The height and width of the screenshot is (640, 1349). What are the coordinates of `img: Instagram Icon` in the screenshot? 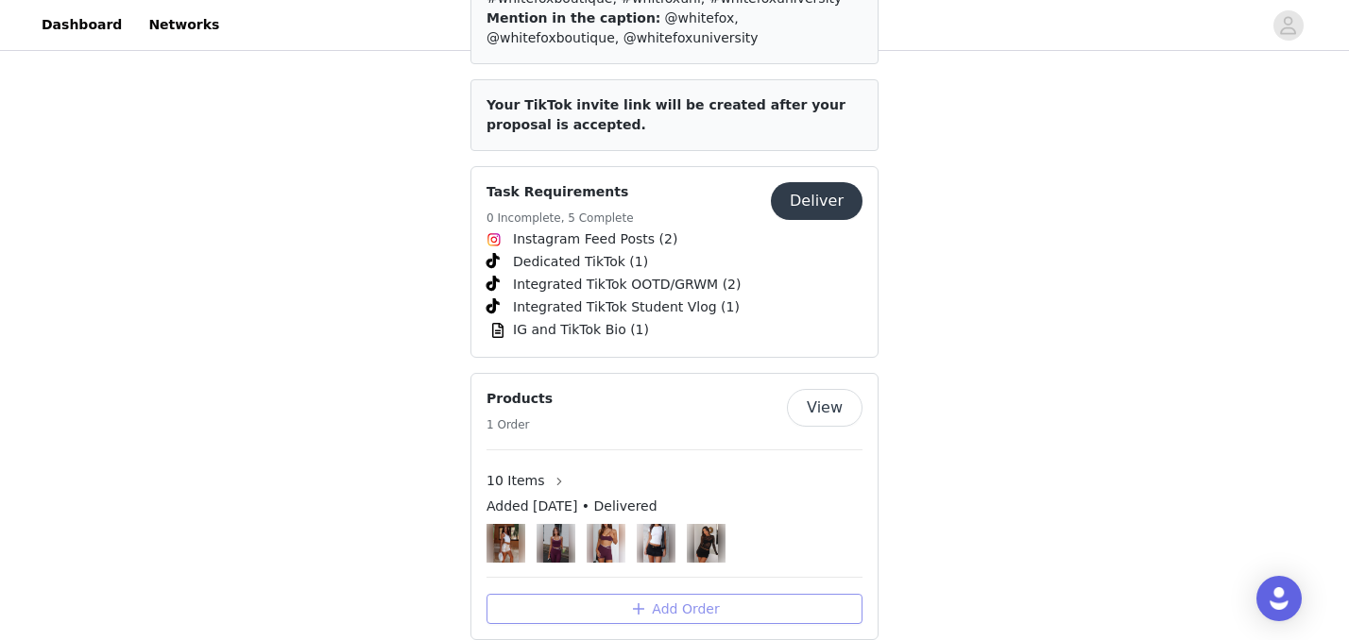 It's located at (494, 240).